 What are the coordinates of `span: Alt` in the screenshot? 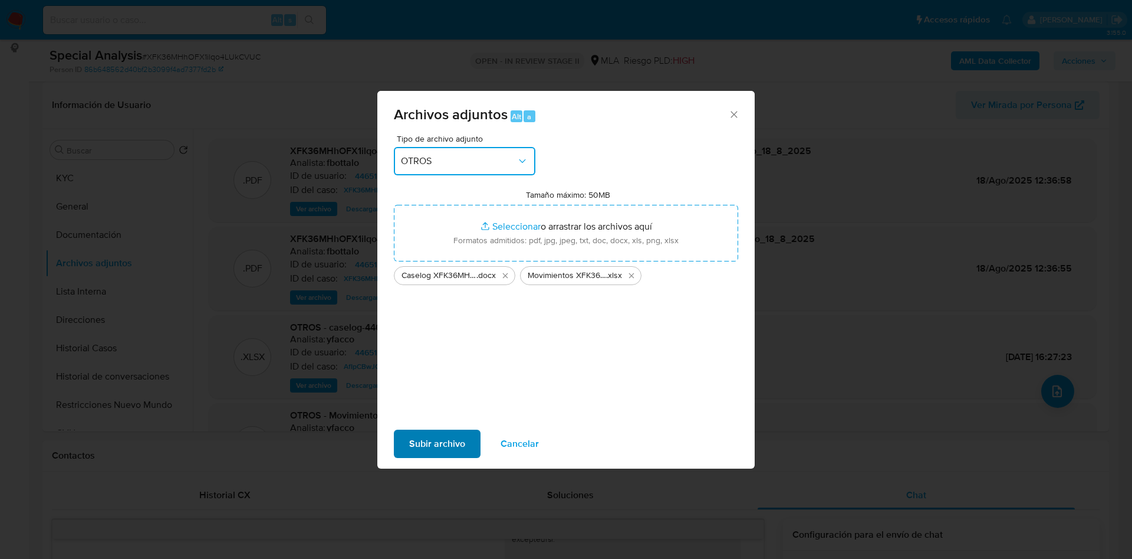 It's located at (517, 116).